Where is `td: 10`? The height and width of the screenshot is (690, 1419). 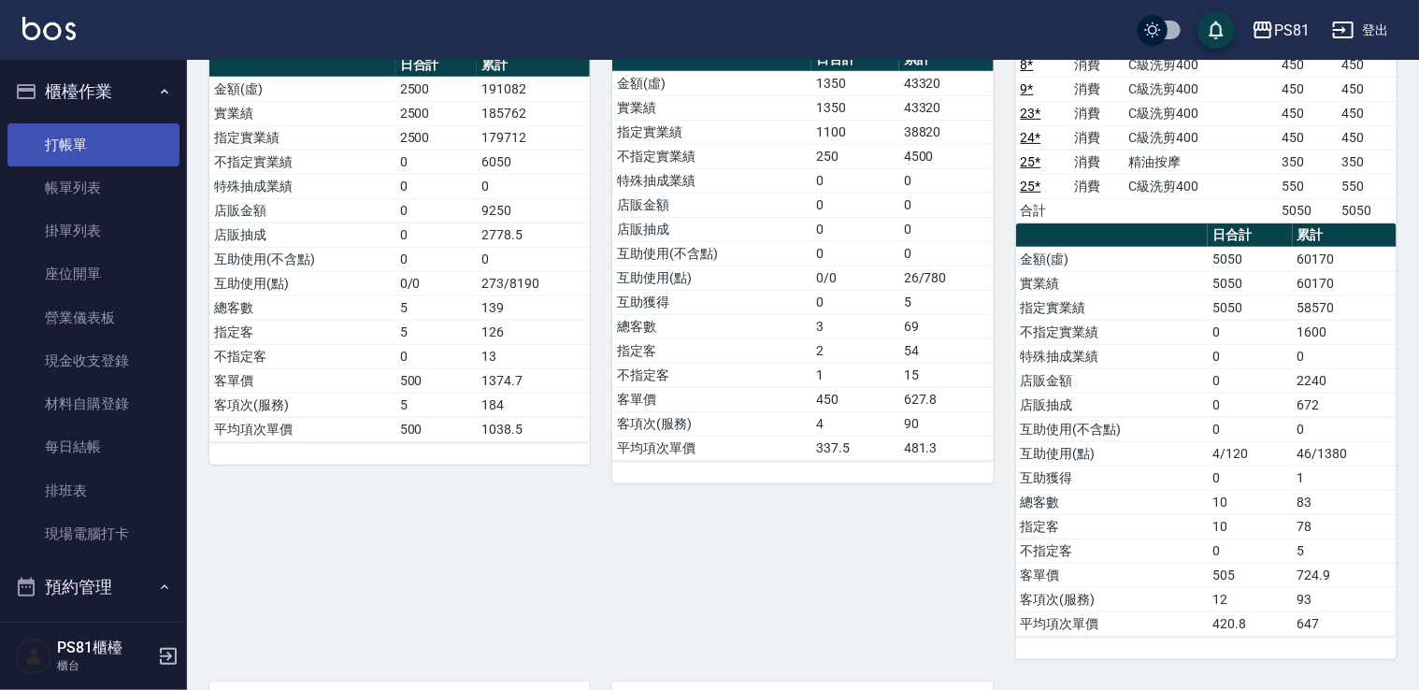
td: 10 is located at coordinates (1250, 526).